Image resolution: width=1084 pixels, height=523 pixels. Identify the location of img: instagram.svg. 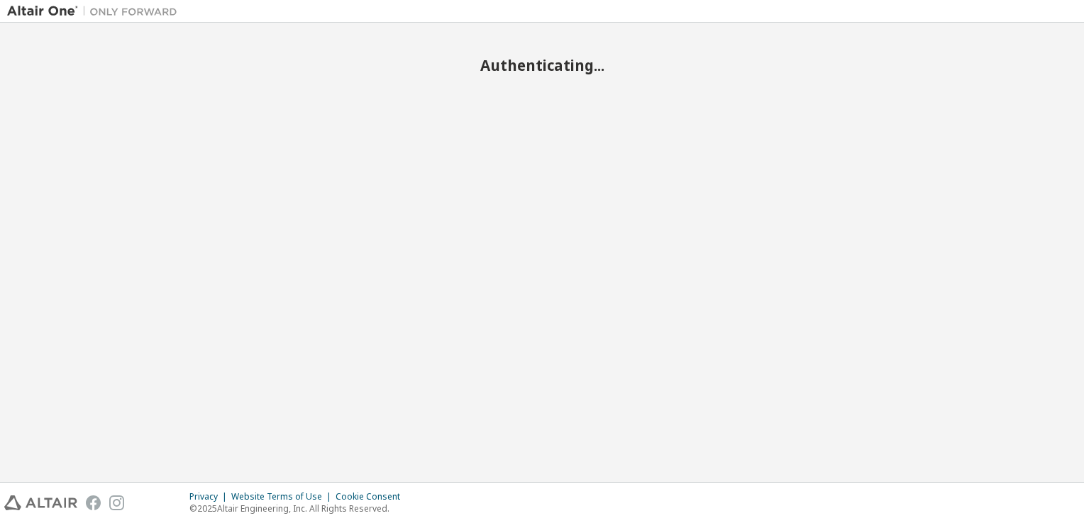
(116, 503).